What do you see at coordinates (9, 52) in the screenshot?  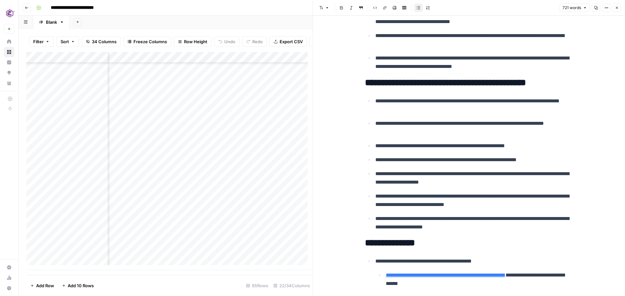 I see `a: Browse` at bounding box center [9, 52].